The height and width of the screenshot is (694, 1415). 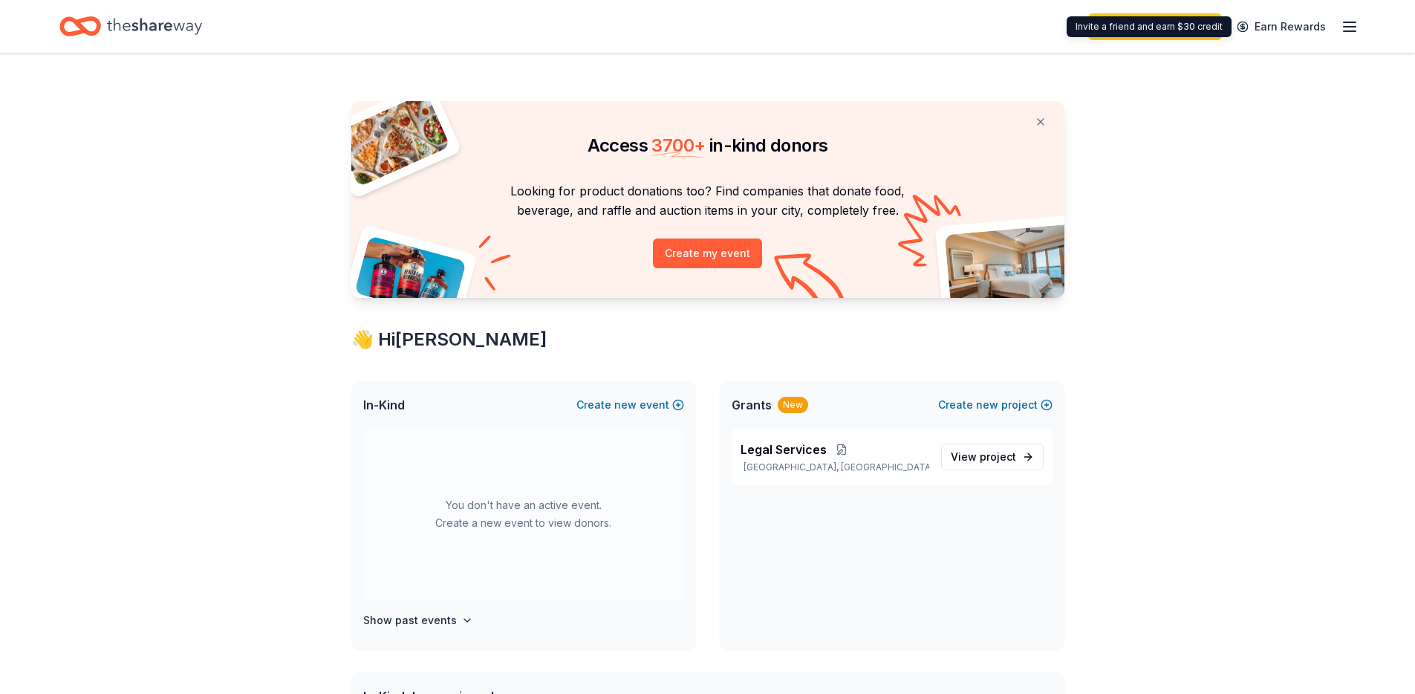 What do you see at coordinates (1149, 27) in the screenshot?
I see `div: Invite a friend and earn $30 credit` at bounding box center [1149, 27].